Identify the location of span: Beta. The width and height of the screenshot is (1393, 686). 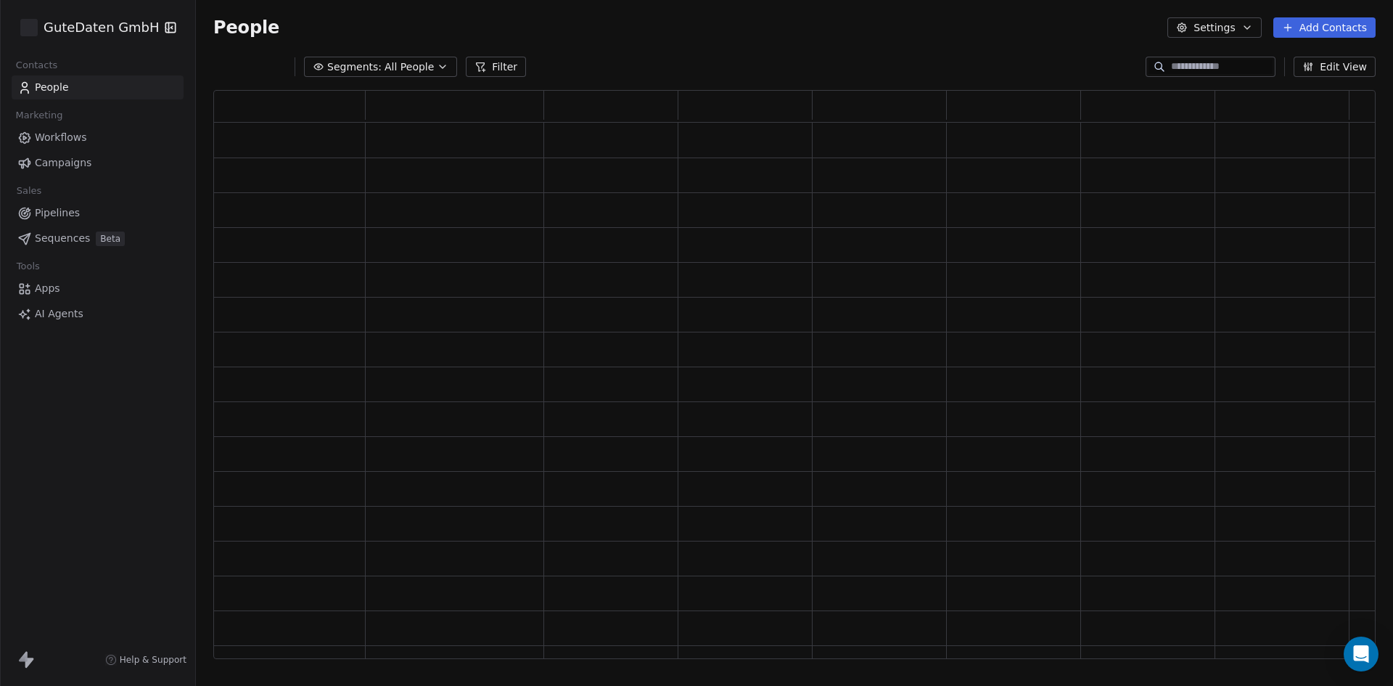
(110, 239).